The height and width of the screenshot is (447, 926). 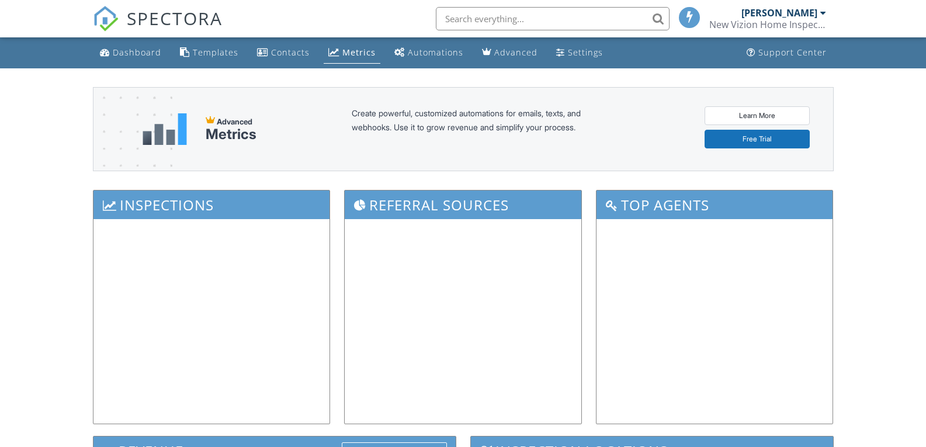 I want to click on h3: Top Agents, so click(x=714, y=204).